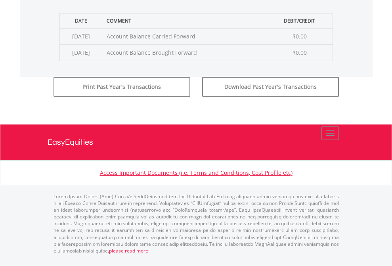 This screenshot has height=266, width=392. I want to click on th: Comment, so click(185, 21).